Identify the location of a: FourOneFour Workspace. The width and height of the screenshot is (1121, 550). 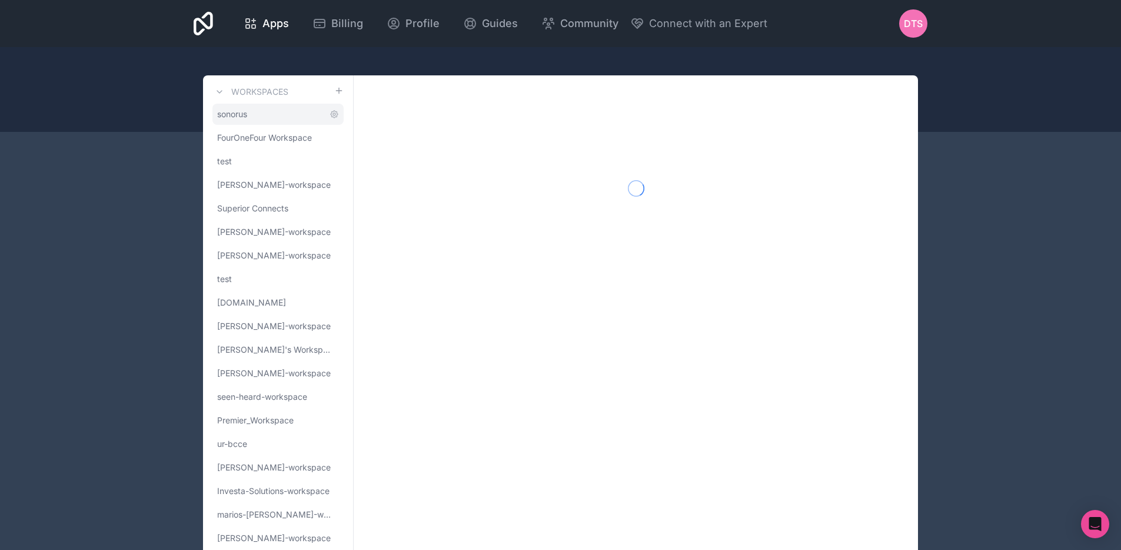
(278, 138).